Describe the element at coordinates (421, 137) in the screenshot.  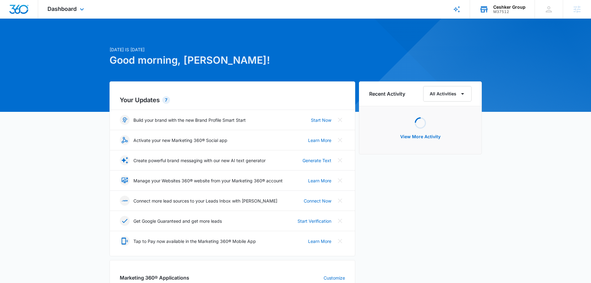
I see `button: View More Activity` at that location.